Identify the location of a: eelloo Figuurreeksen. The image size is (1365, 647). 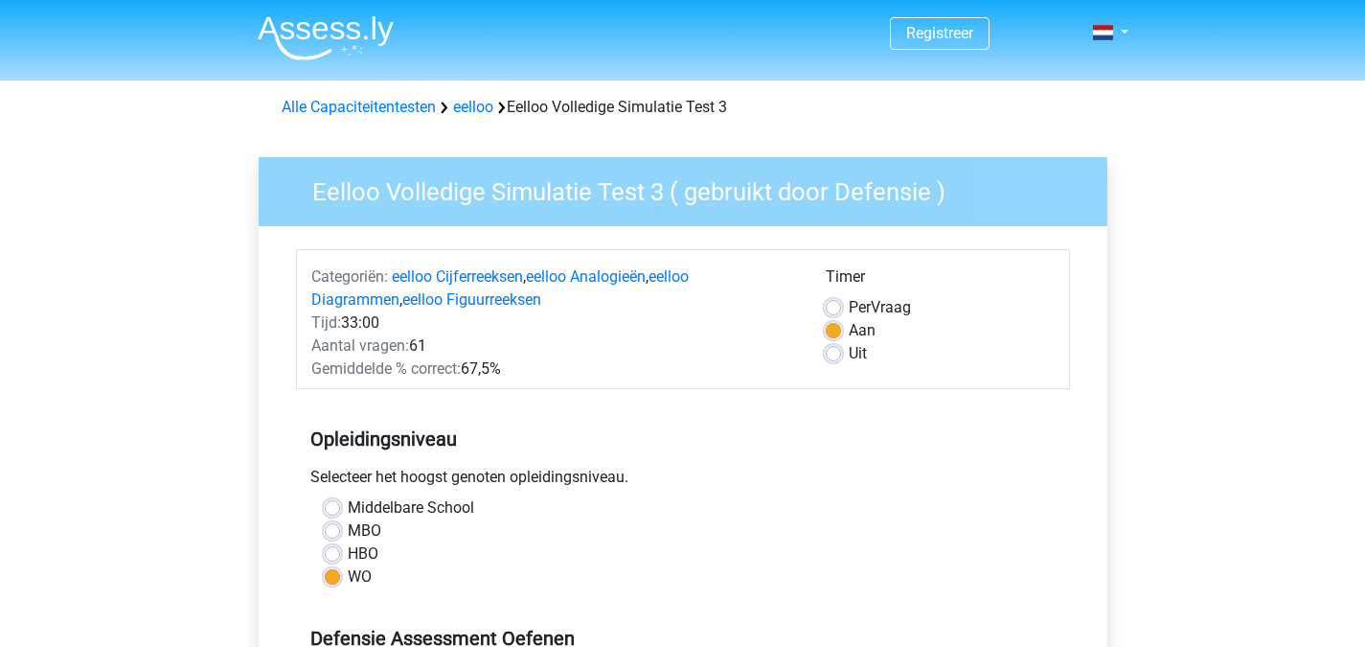
(471, 299).